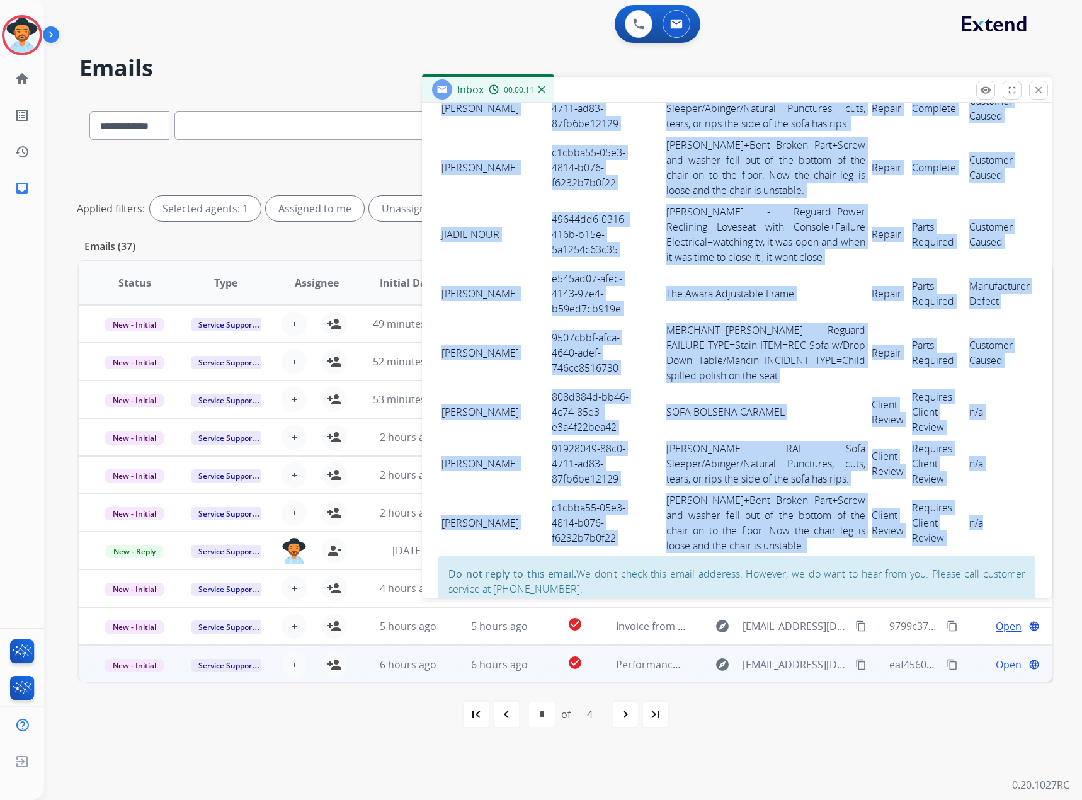 The width and height of the screenshot is (1082, 800). What do you see at coordinates (499, 664) in the screenshot?
I see `span: 6 hours ago` at bounding box center [499, 664].